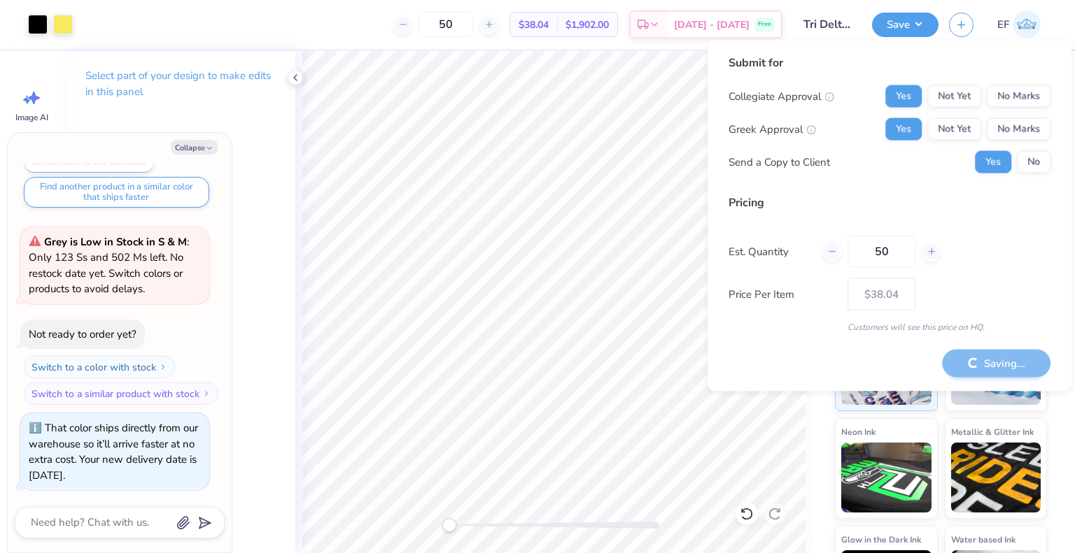 The image size is (1075, 553). What do you see at coordinates (770, 251) in the screenshot?
I see `label: Est. Quantity` at bounding box center [770, 251].